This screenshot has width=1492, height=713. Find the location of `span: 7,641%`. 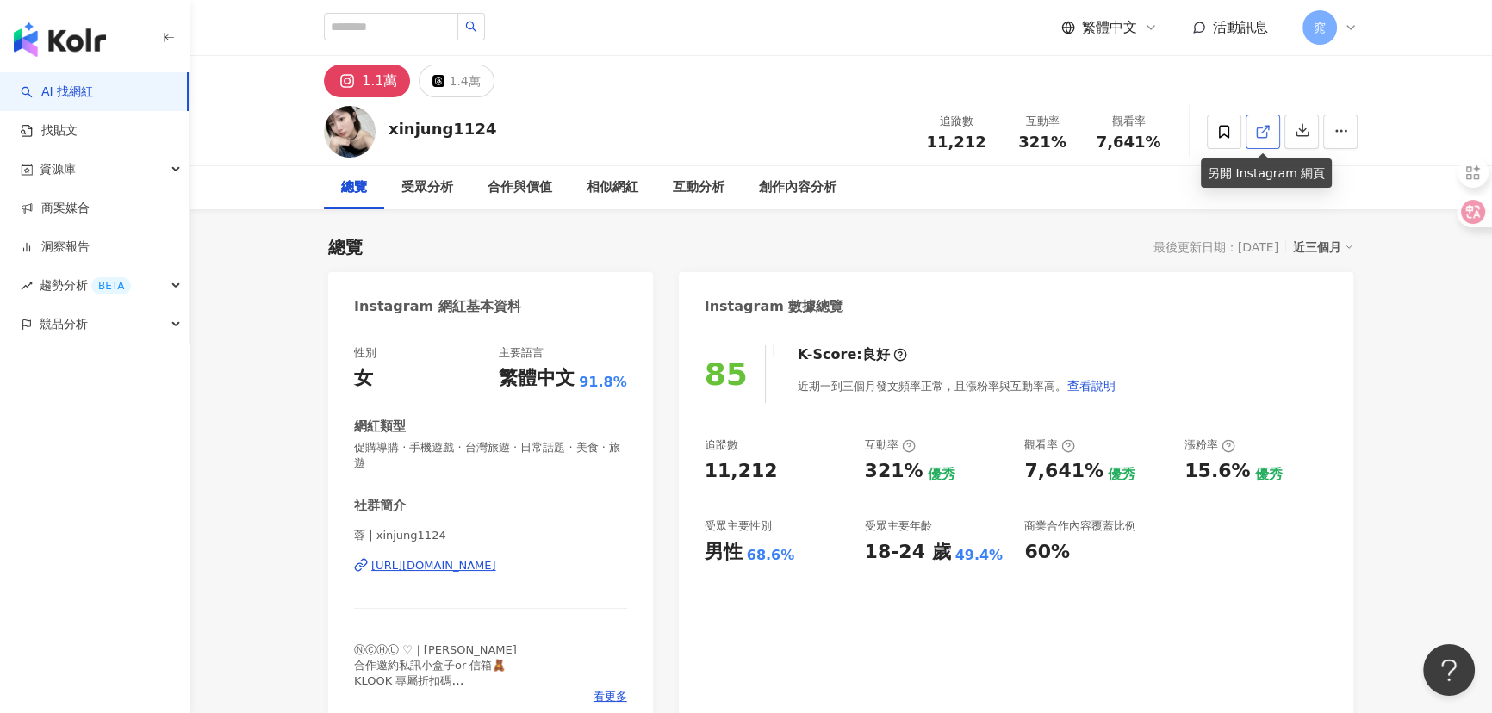

span: 7,641% is located at coordinates (1128, 142).